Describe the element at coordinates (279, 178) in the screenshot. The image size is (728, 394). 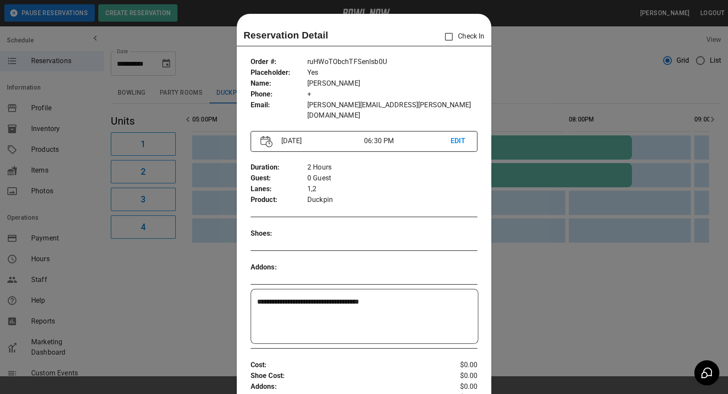
I see `p: Guest :` at that location.